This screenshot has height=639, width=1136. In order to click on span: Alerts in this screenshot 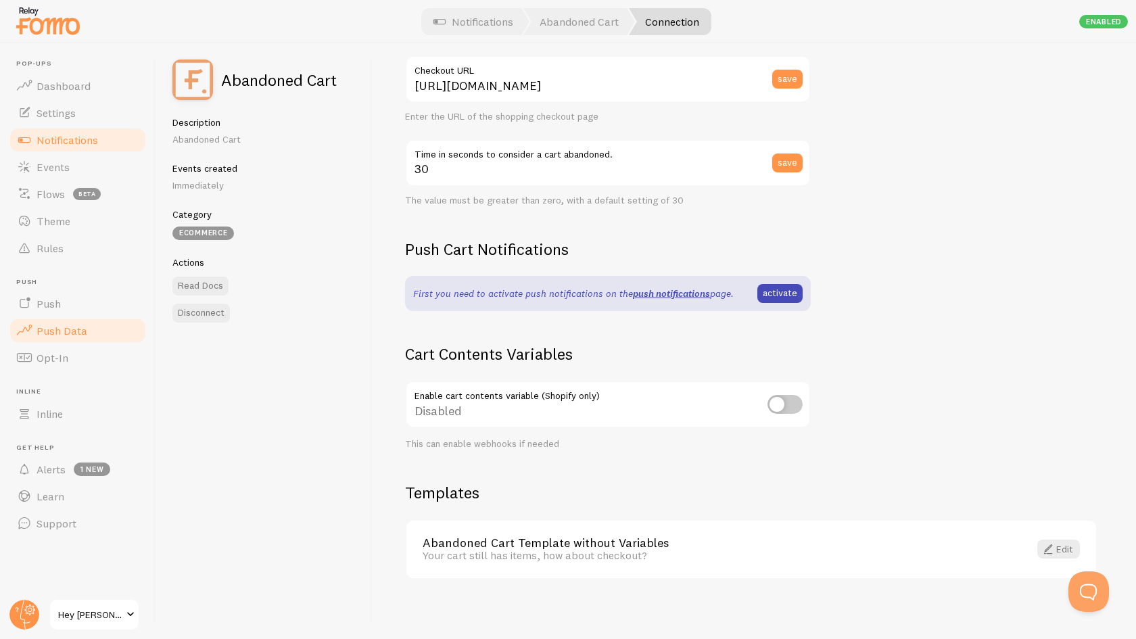, I will do `click(51, 469)`.